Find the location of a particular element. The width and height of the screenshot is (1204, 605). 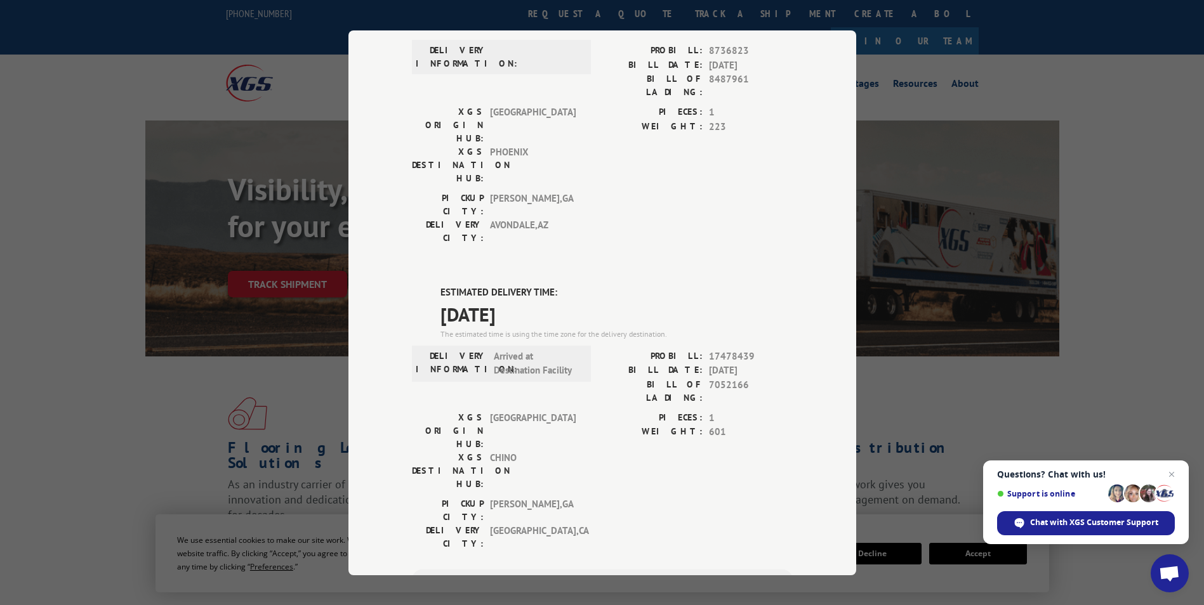

span: 8736823 is located at coordinates (751, 51).